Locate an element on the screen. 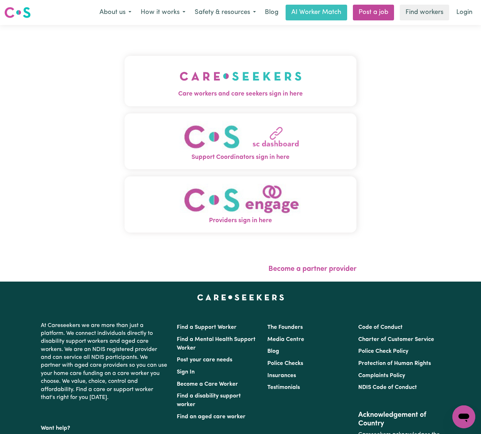  a: Find workers is located at coordinates (425, 13).